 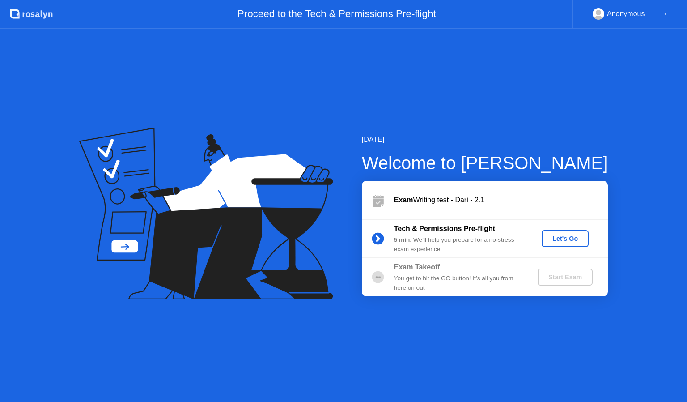 What do you see at coordinates (417, 267) in the screenshot?
I see `b: Exam Takeoff` at bounding box center [417, 267].